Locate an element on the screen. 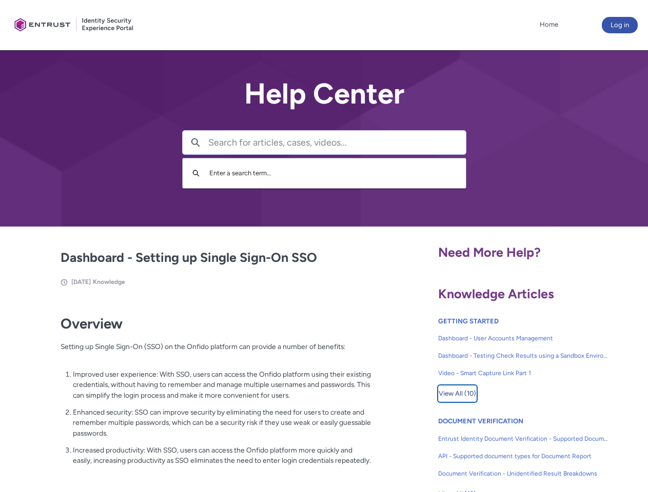  p: Improved user experience: With SSO, users can access the Onfido platform using their existing cre... is located at coordinates (222, 385).